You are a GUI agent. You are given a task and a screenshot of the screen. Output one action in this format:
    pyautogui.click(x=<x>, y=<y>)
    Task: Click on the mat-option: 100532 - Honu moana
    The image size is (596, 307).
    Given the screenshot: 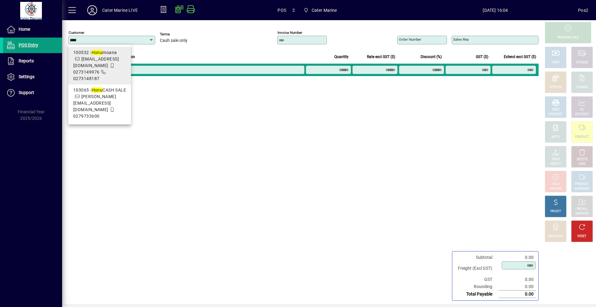 What is the action you would take?
    pyautogui.click(x=100, y=65)
    